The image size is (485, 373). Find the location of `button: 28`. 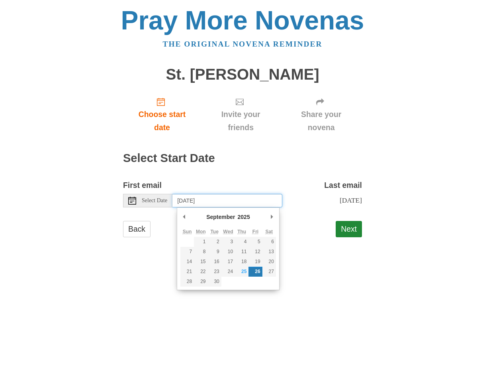

button: 28 is located at coordinates (187, 282).